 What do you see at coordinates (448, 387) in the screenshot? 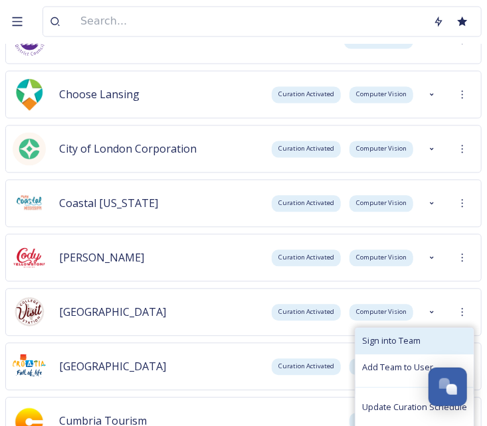
I see `button: Open Chat` at bounding box center [448, 387].